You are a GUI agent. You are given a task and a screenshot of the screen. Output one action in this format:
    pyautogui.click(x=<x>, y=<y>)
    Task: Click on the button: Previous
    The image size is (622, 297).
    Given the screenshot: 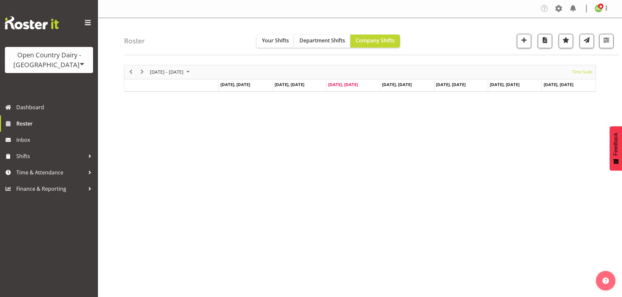 What is the action you would take?
    pyautogui.click(x=131, y=72)
    